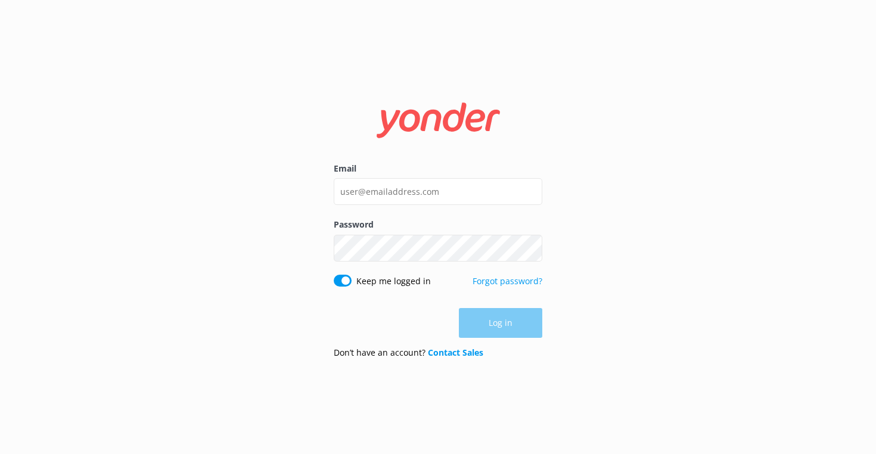 Image resolution: width=876 pixels, height=454 pixels. What do you see at coordinates (393, 281) in the screenshot?
I see `label: Keep me logged in` at bounding box center [393, 281].